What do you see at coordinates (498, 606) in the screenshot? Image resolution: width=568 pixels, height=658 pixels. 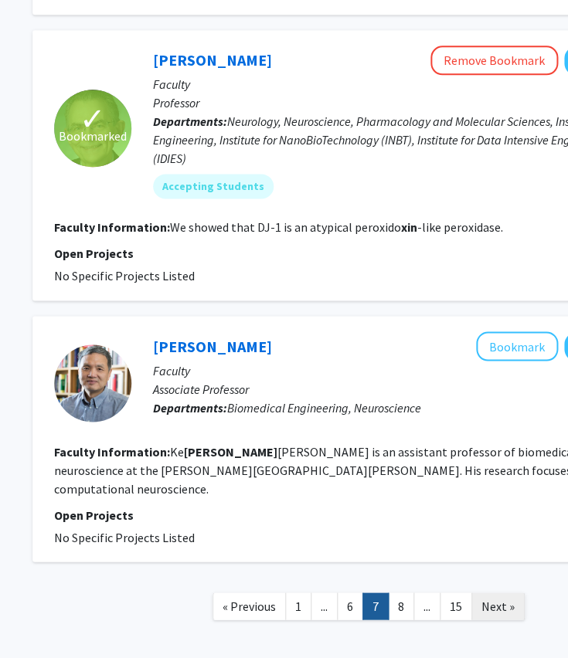 I see `span: Next »` at bounding box center [498, 606].